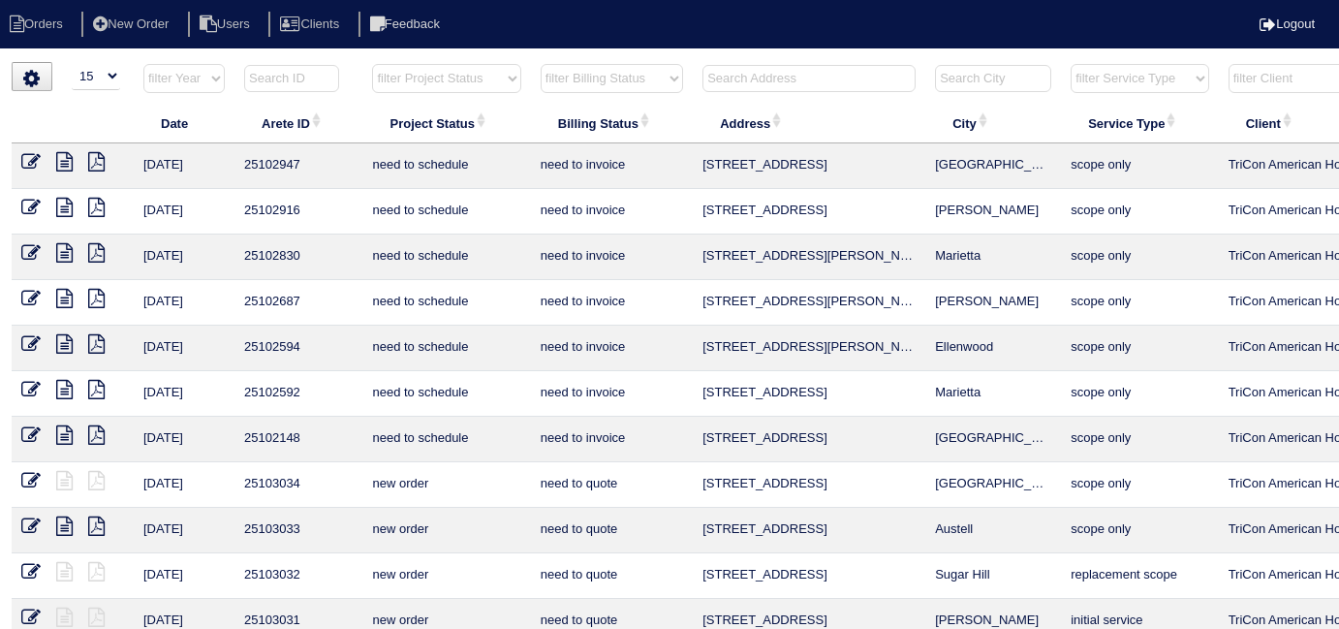 Image resolution: width=1339 pixels, height=629 pixels. What do you see at coordinates (311, 24) in the screenshot?
I see `li: Clients` at bounding box center [311, 24].